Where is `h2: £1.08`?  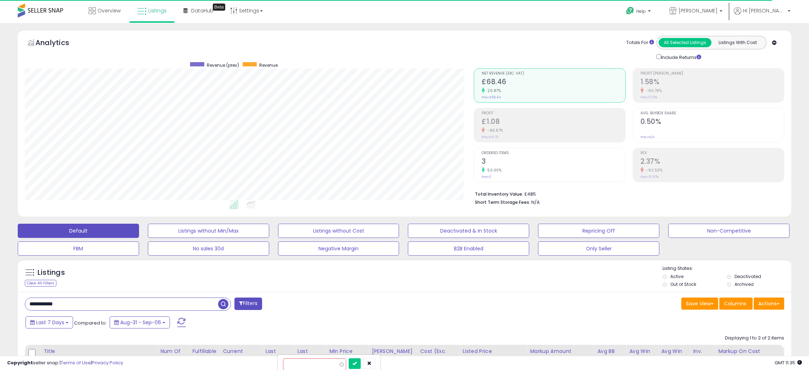 h2: £1.08 is located at coordinates (553, 122).